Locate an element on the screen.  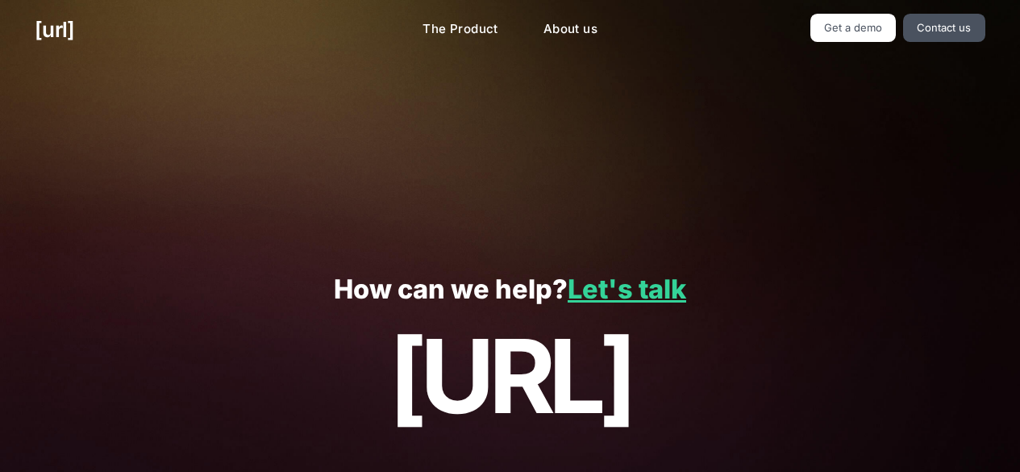
a: About us is located at coordinates (570, 29).